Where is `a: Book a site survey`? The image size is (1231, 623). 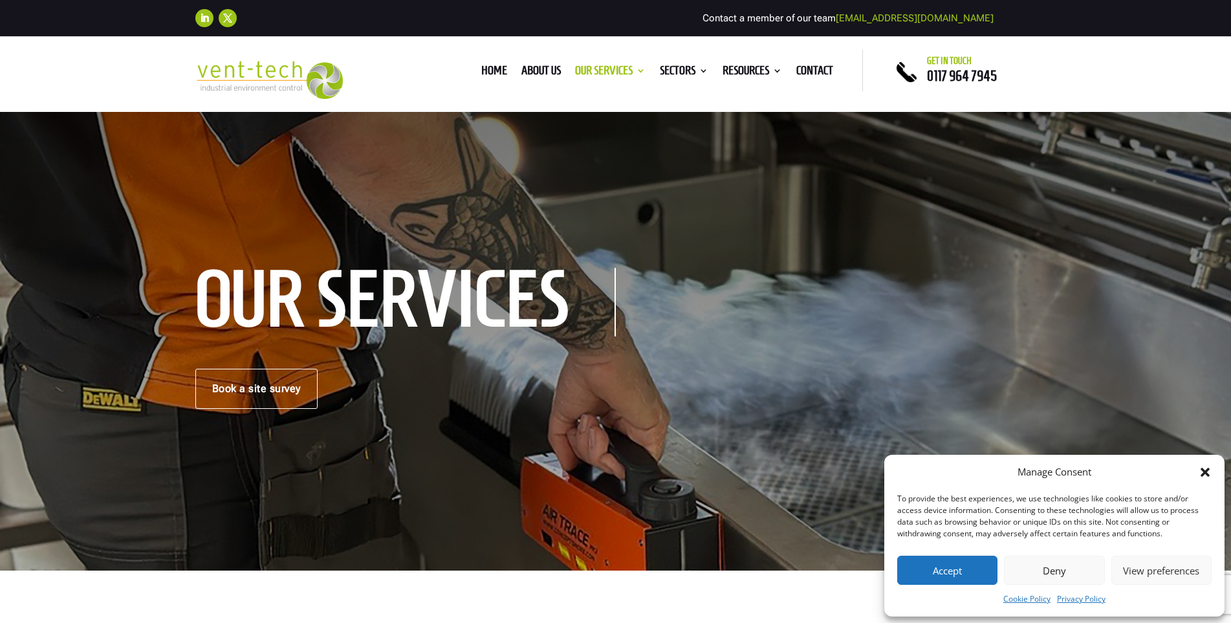 a: Book a site survey is located at coordinates (256, 389).